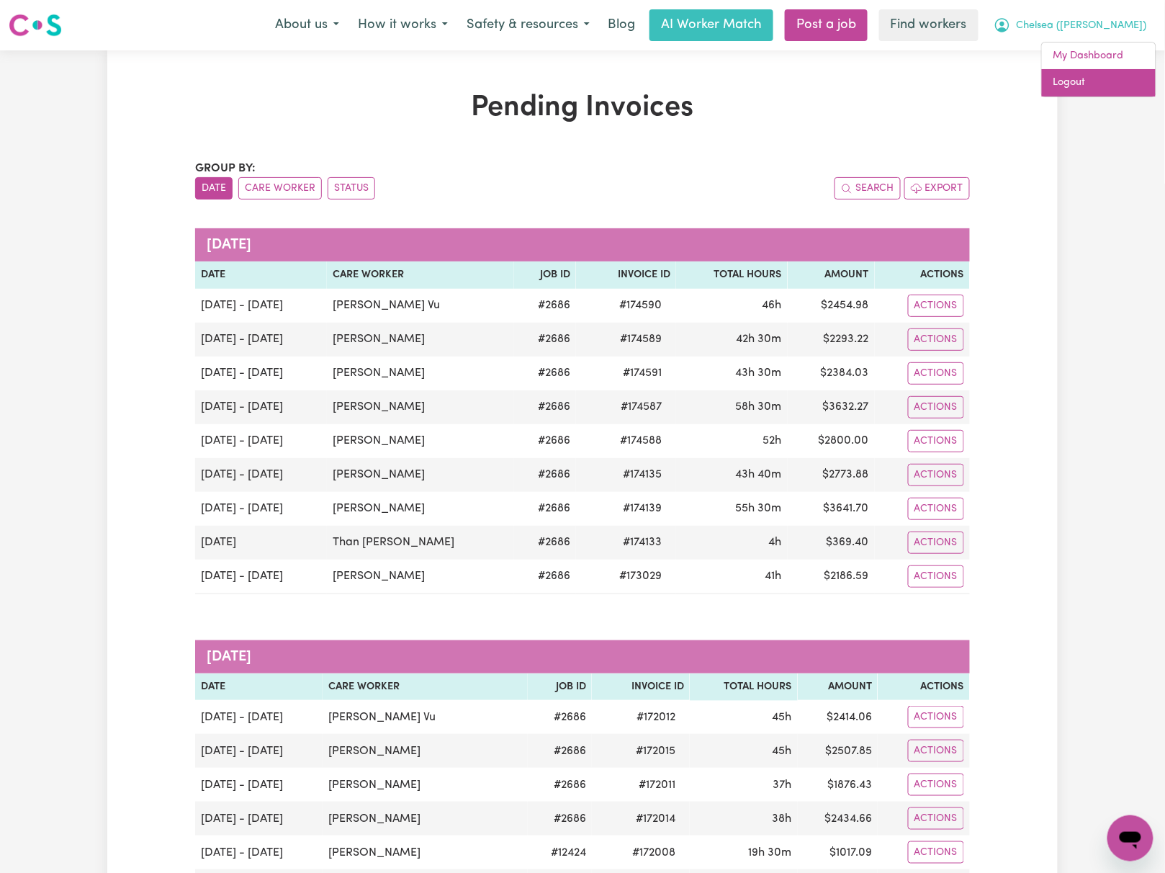  I want to click on a: Find workers, so click(929, 25).